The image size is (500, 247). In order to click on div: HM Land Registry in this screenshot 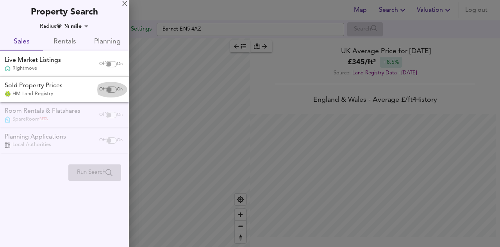, I will do `click(34, 94)`.